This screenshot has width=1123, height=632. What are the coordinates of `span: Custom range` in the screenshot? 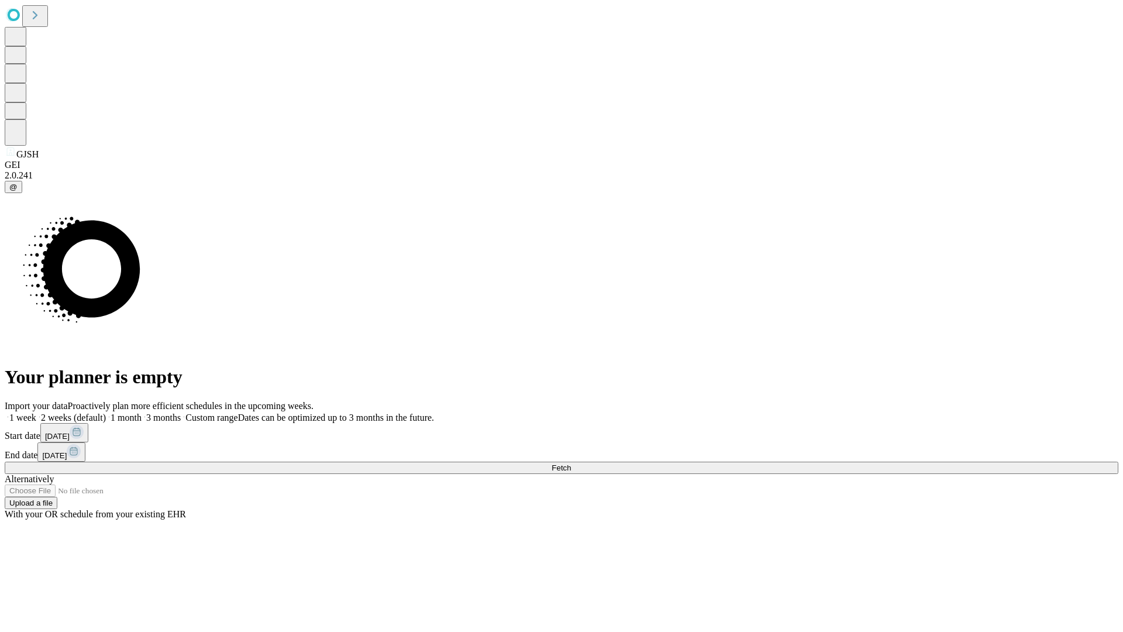 It's located at (211, 417).